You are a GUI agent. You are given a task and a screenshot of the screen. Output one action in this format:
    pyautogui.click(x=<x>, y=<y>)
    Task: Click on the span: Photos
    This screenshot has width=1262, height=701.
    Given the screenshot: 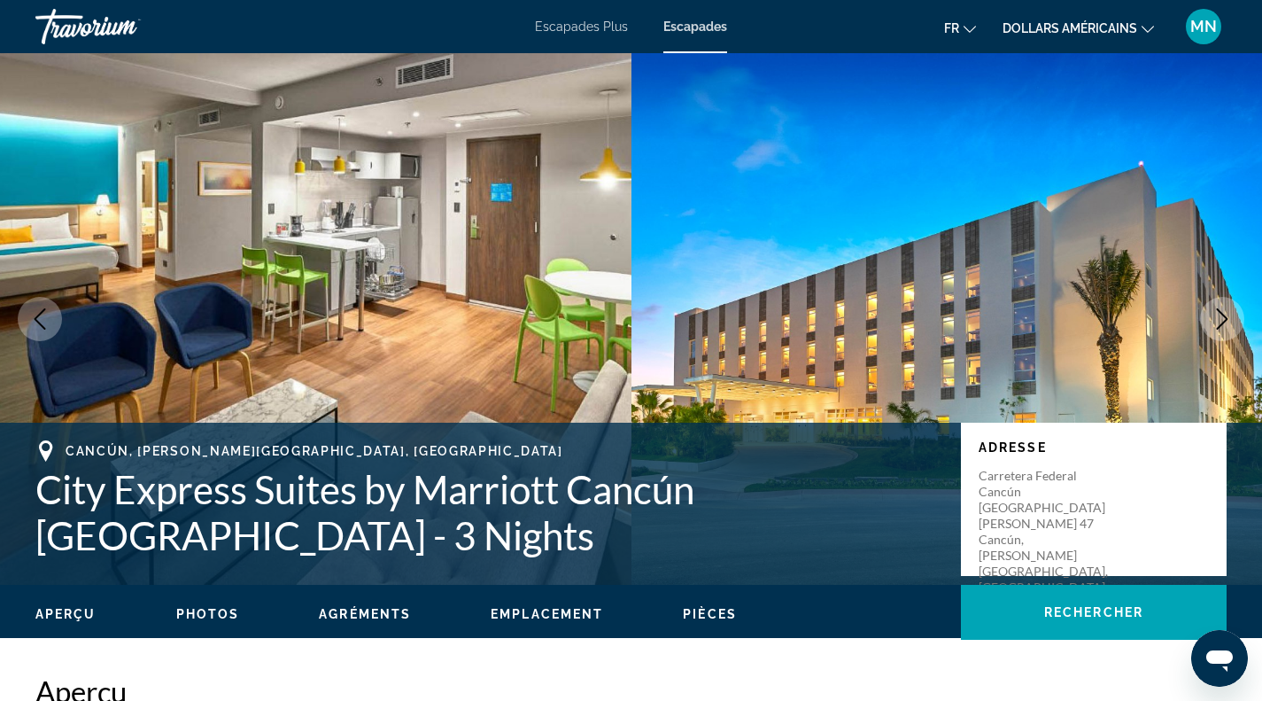 What is the action you would take?
    pyautogui.click(x=208, y=614)
    